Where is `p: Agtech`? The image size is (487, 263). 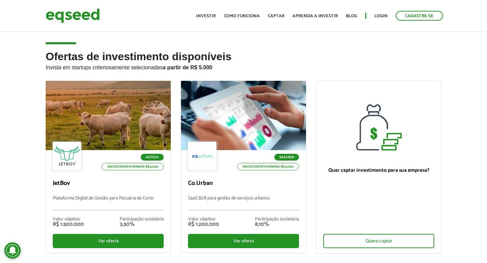
p: Agtech is located at coordinates (152, 157).